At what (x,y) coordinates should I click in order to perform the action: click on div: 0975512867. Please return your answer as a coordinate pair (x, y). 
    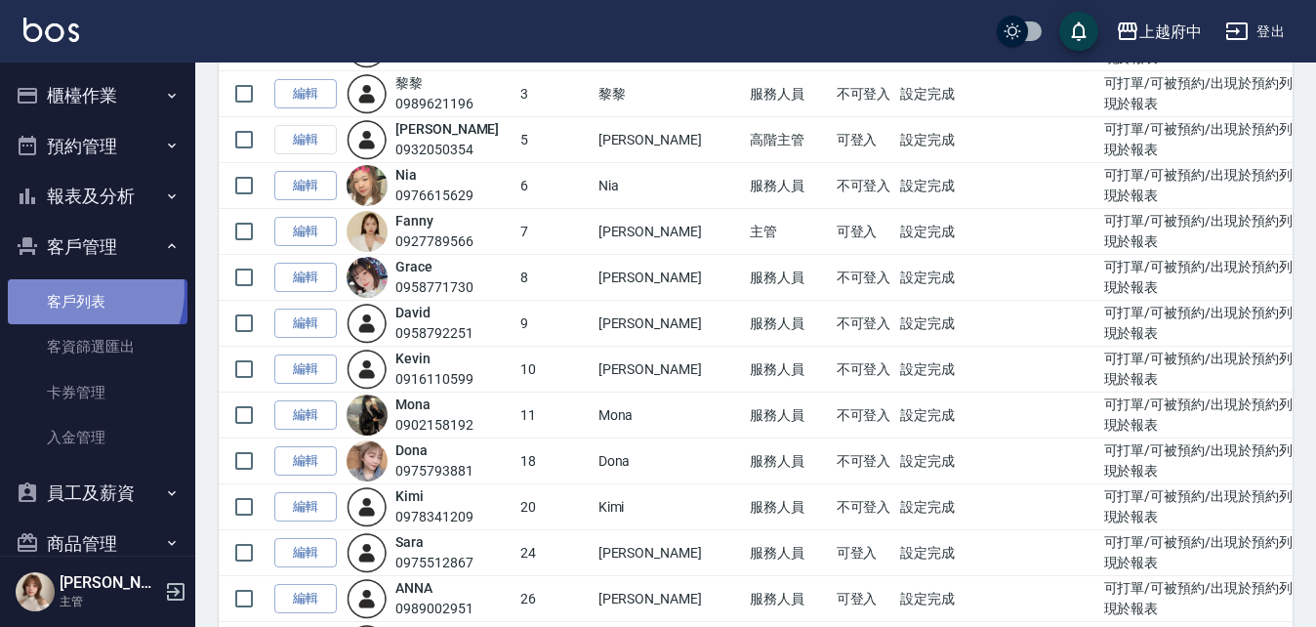
    Looking at the image, I should click on (434, 562).